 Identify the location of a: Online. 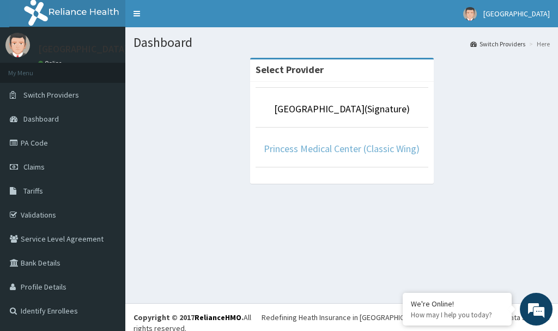
(51, 63).